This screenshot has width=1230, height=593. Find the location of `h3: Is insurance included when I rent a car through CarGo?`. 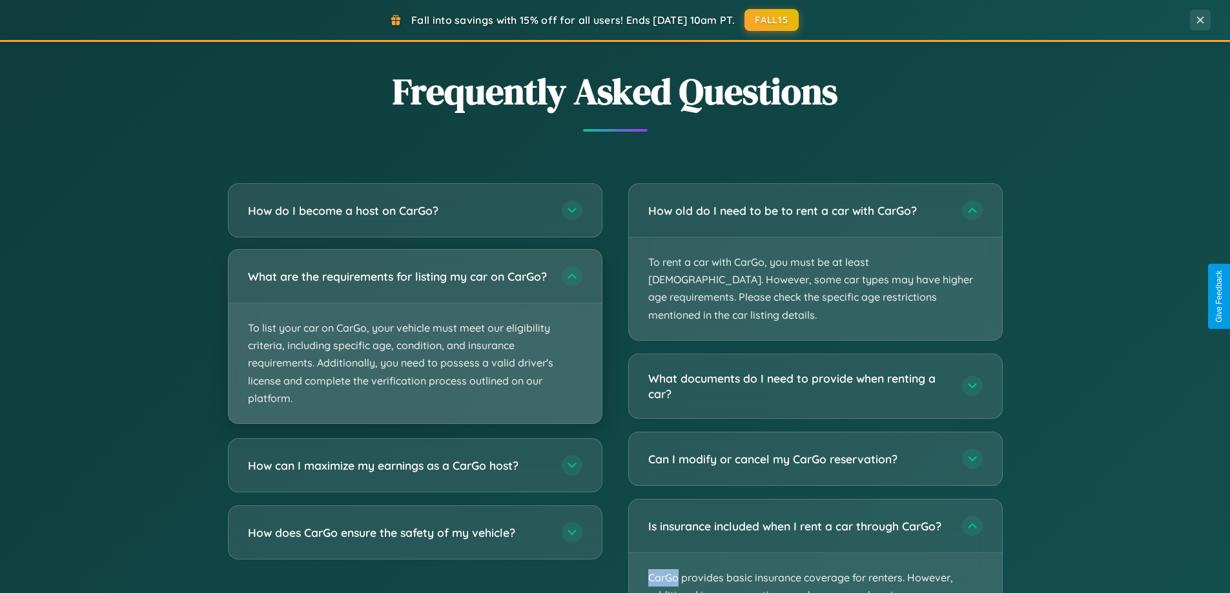

h3: Is insurance included when I rent a car through CarGo? is located at coordinates (799, 526).